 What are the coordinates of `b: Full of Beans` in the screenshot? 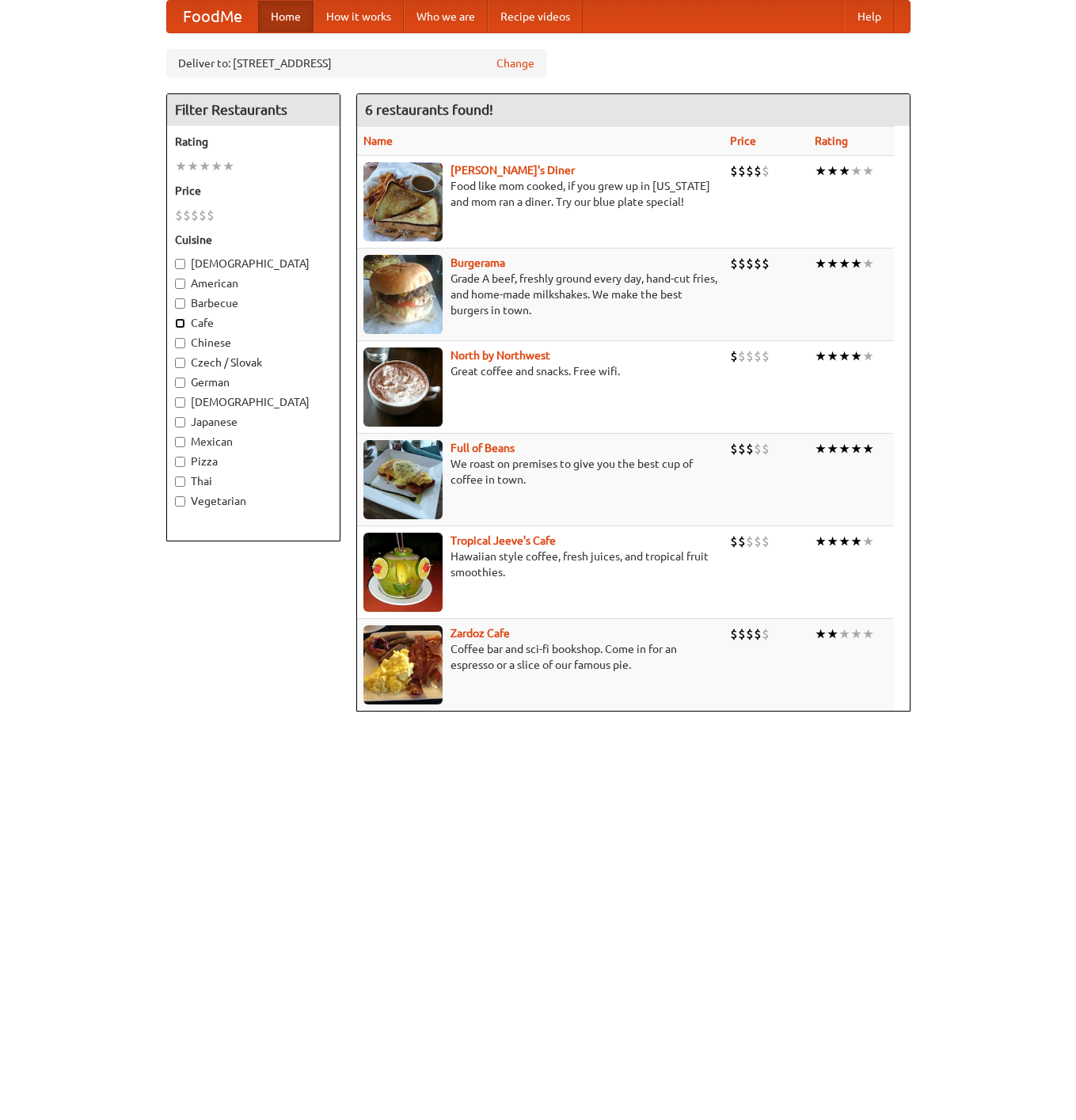 It's located at (482, 448).